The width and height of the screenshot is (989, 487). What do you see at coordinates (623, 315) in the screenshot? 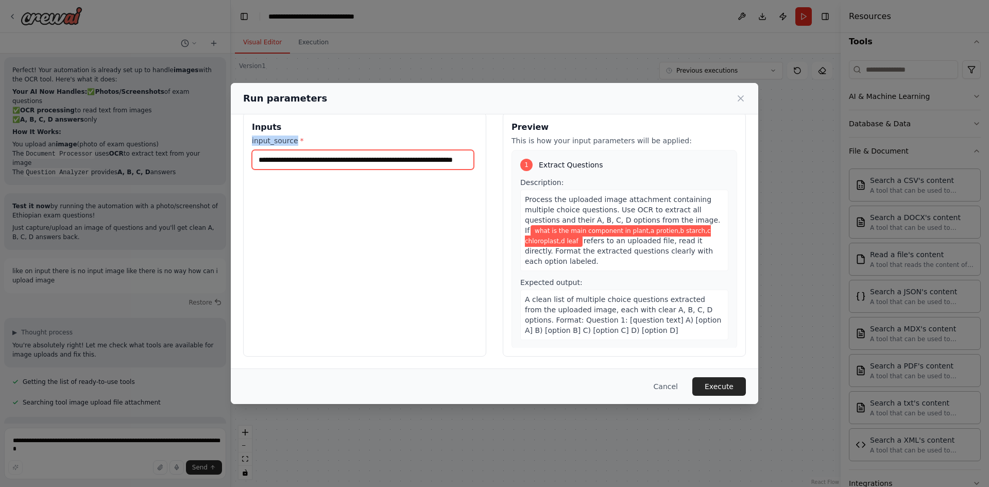
I see `span: A clean list of multiple choice questions extracted from the uploaded image, each with clear A, B...` at bounding box center [623, 315].